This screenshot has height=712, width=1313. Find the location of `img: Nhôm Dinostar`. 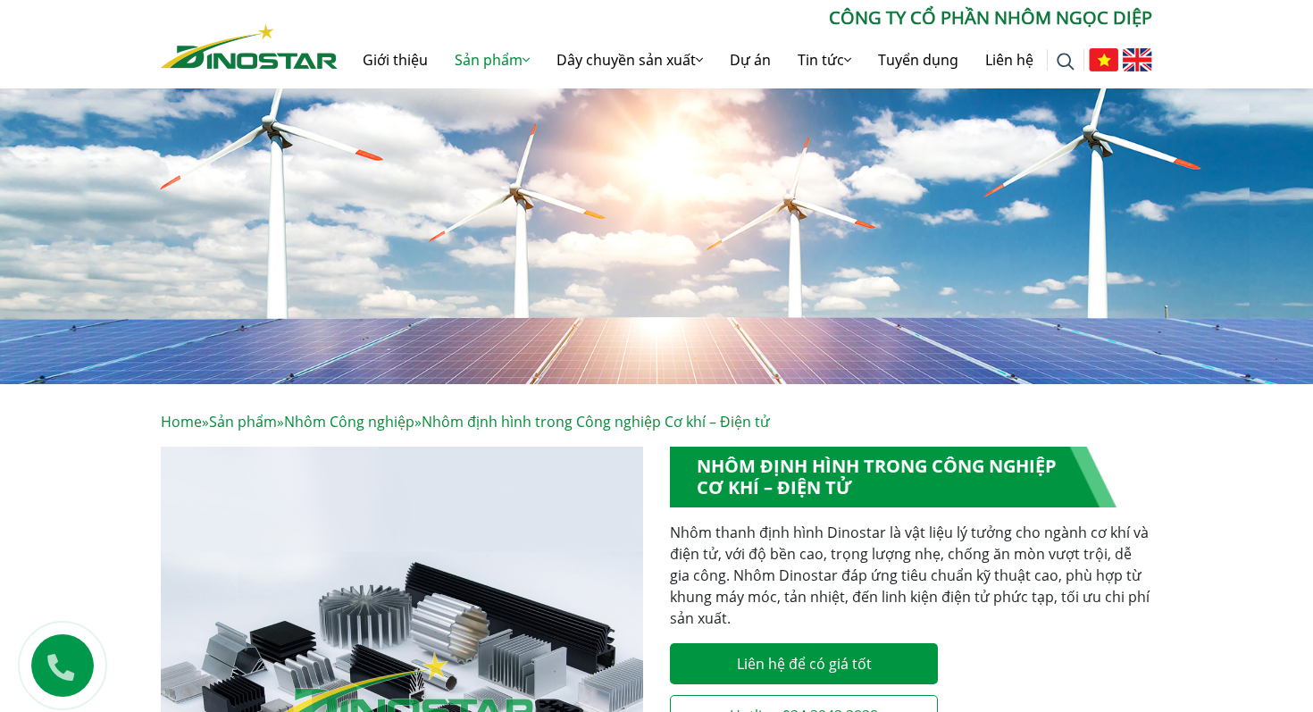

img: Nhôm Dinostar is located at coordinates (249, 46).